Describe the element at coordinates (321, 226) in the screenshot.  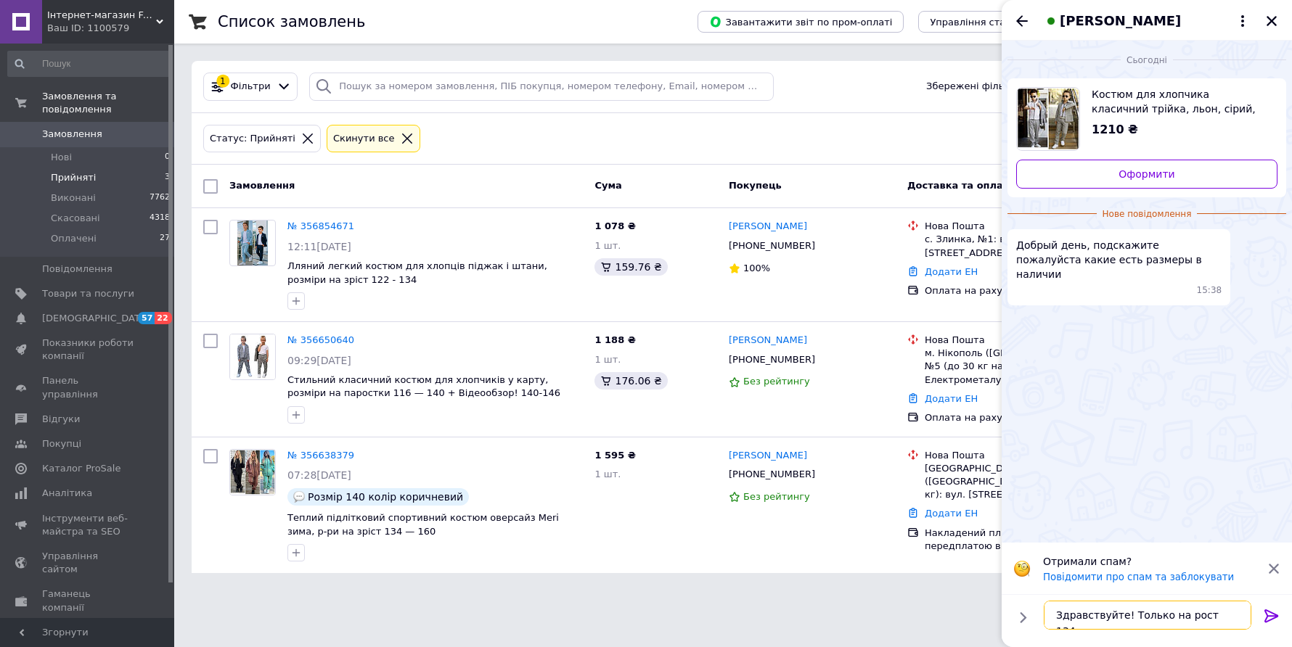
I see `a: № 356854671` at that location.